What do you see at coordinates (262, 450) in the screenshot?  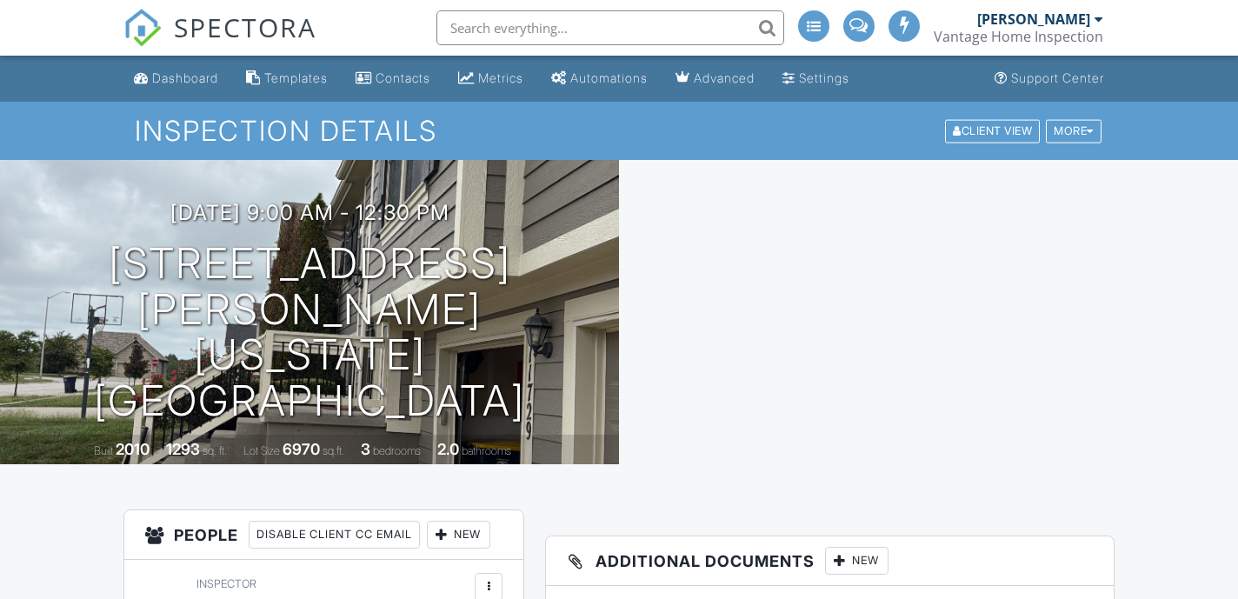 I see `span: Lot Size` at bounding box center [262, 450].